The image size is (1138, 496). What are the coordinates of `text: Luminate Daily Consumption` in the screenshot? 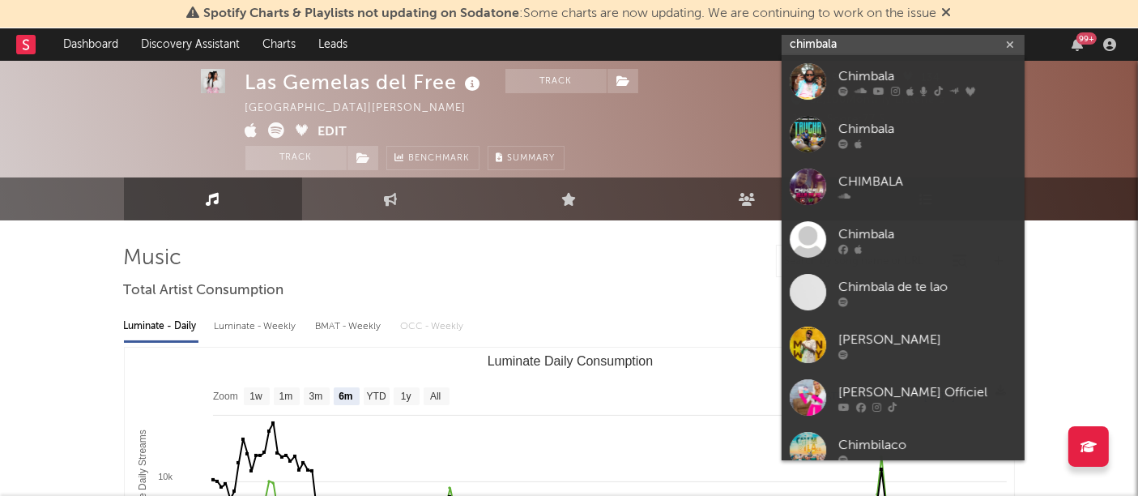 It's located at (570, 361).